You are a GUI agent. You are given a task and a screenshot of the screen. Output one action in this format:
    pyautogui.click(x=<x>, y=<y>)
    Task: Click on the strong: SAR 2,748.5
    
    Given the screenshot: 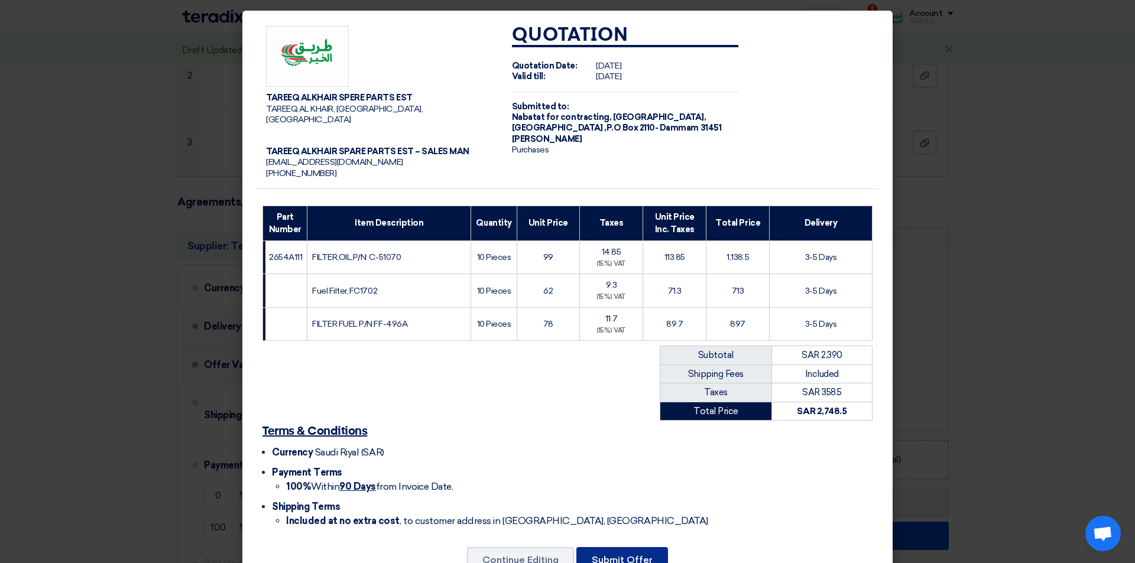 What is the action you would take?
    pyautogui.click(x=822, y=411)
    